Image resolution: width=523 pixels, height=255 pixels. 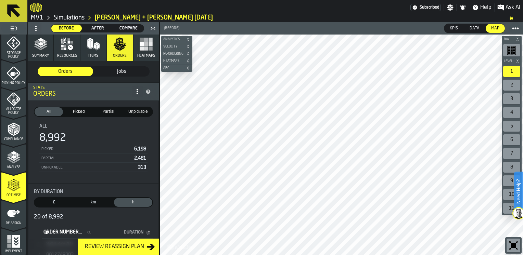 I want to click on a: link-to-/wh/i/3ccf57d1-1e0c-4a81-a3bb-c2011c5f0d50/simulations/6a8a1933-157d-4ac2-a1e9-8b80309162f0, so click(x=154, y=18).